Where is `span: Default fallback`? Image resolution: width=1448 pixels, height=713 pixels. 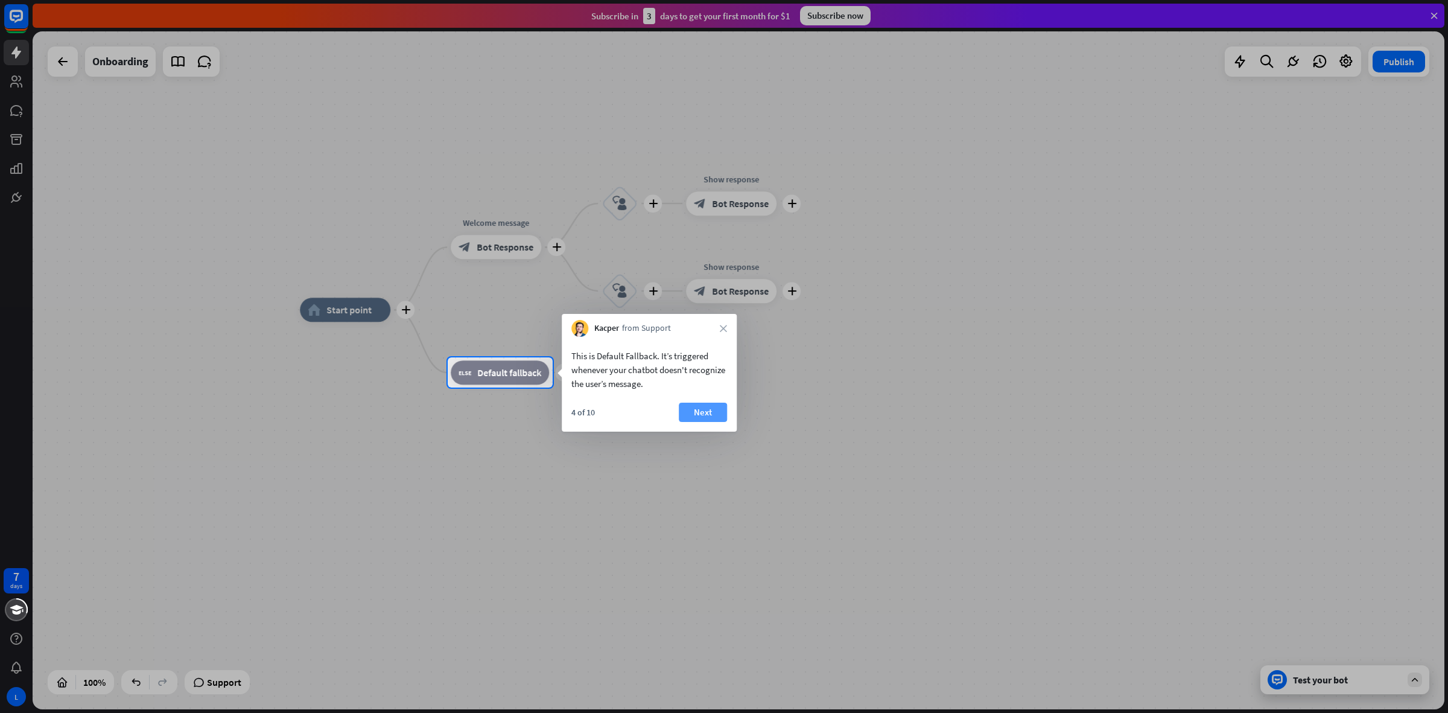 span: Default fallback is located at coordinates (509, 372).